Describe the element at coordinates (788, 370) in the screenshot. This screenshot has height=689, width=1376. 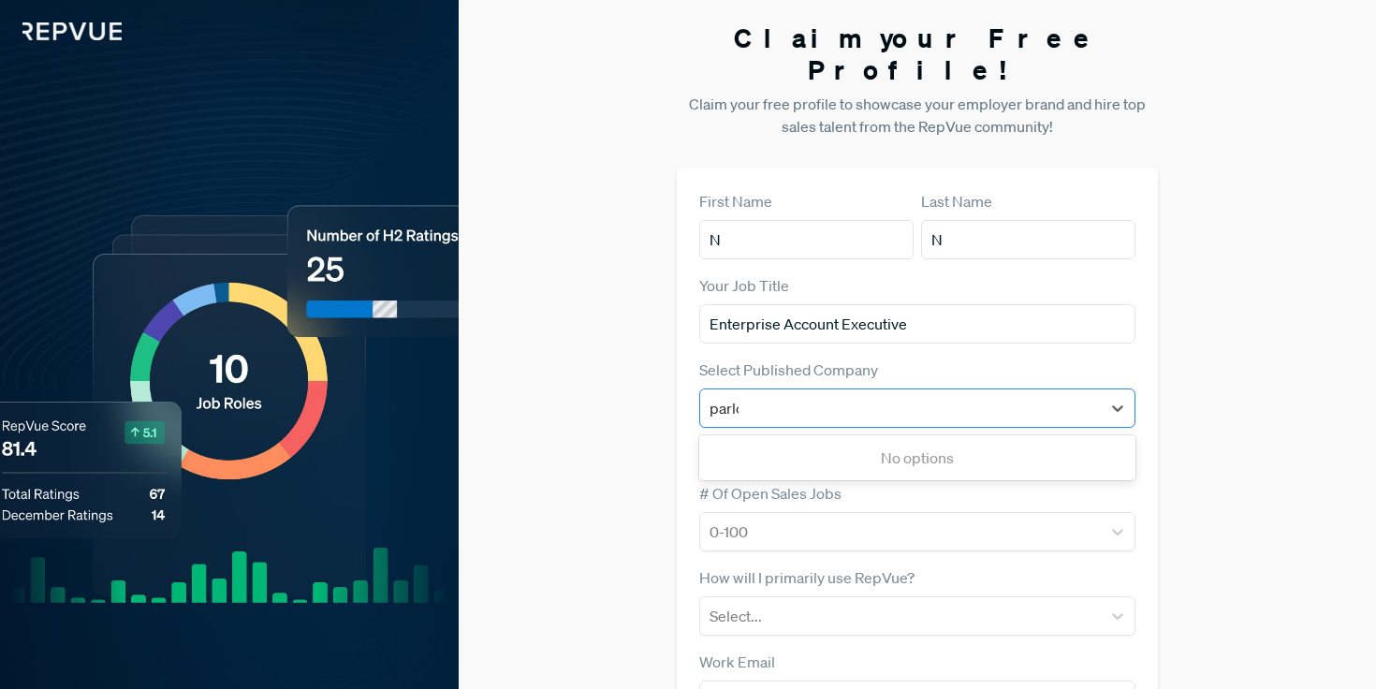
I see `label: Select Published Company` at that location.